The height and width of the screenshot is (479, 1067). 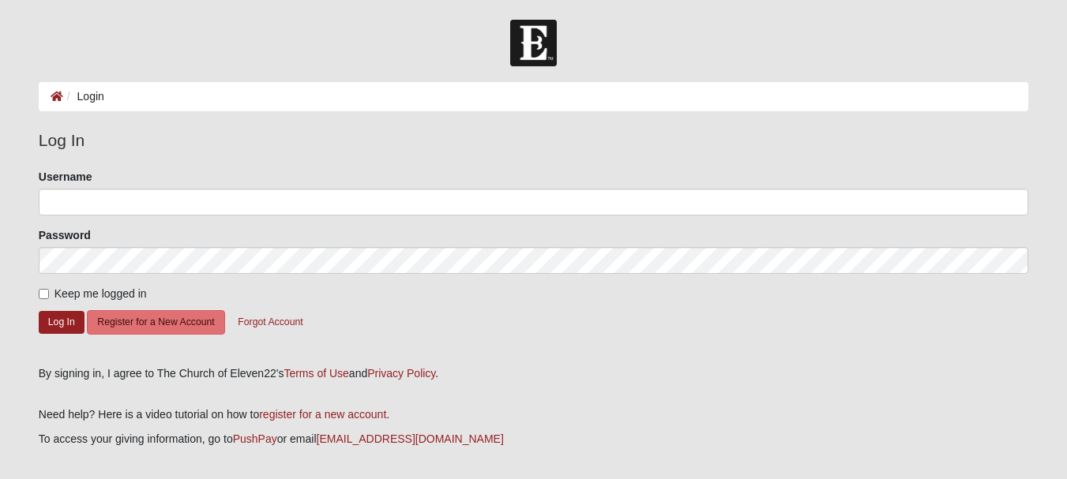 I want to click on button: Forgot Account, so click(x=270, y=322).